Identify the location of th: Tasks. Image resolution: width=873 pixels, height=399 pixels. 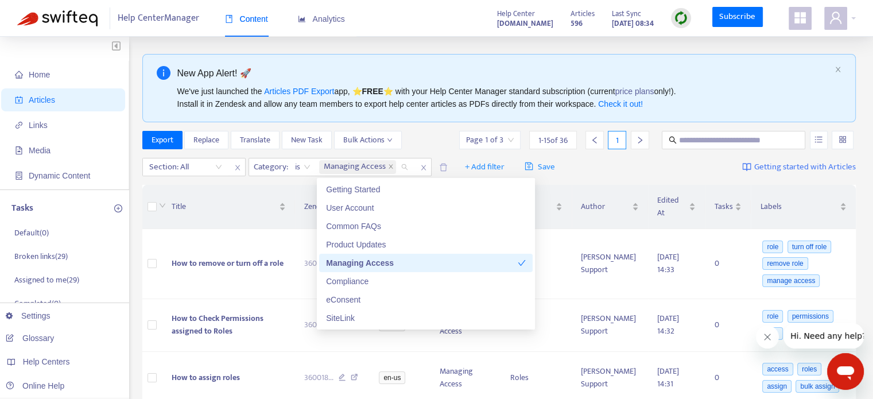
(728, 207).